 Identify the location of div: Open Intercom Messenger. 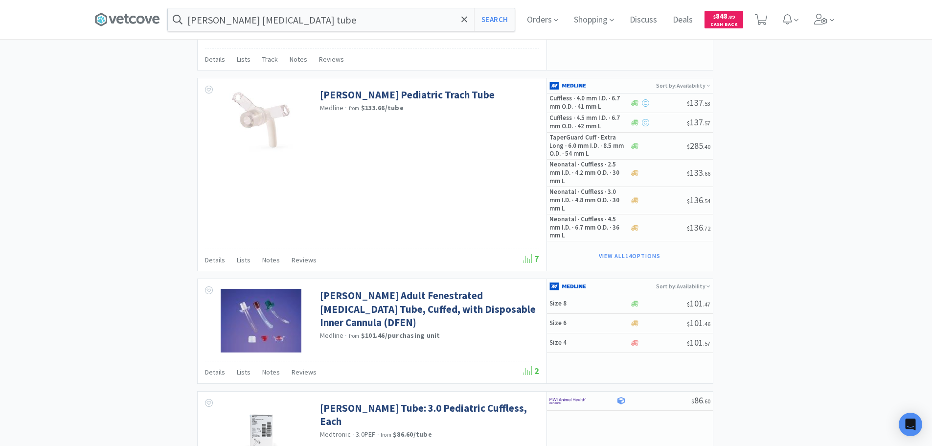
(910, 424).